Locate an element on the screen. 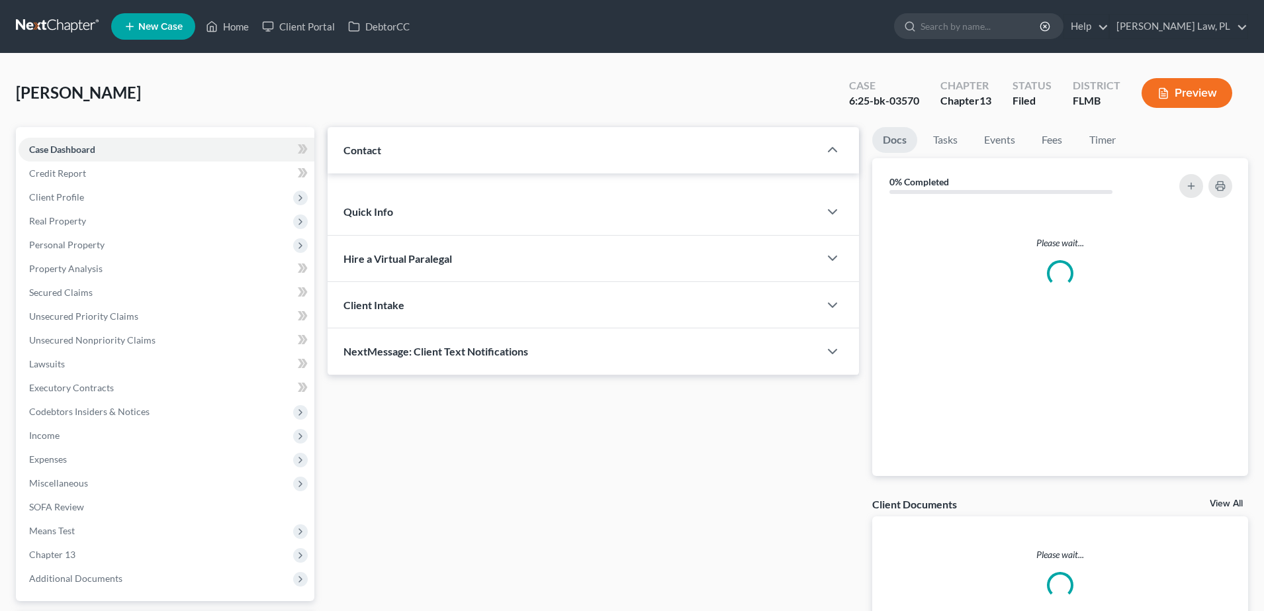 This screenshot has height=611, width=1264. a: Unsecured Priority Claims is located at coordinates (166, 316).